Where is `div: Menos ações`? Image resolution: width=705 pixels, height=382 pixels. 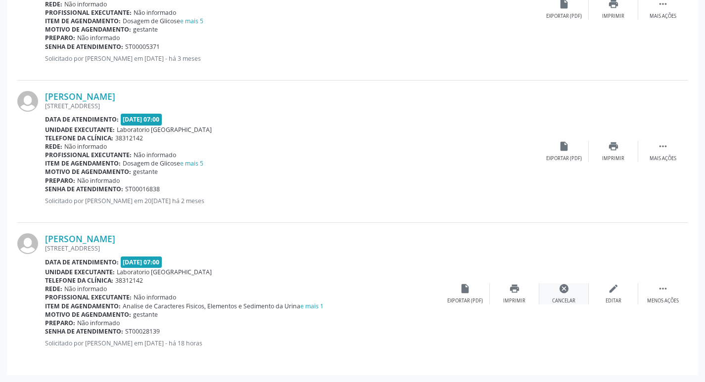 div: Menos ações is located at coordinates (663, 301).